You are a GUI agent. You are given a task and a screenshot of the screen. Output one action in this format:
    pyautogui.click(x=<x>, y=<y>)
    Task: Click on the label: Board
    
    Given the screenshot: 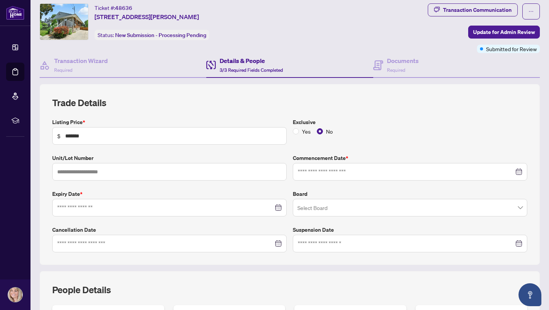 What is the action you would take?
    pyautogui.click(x=410, y=194)
    